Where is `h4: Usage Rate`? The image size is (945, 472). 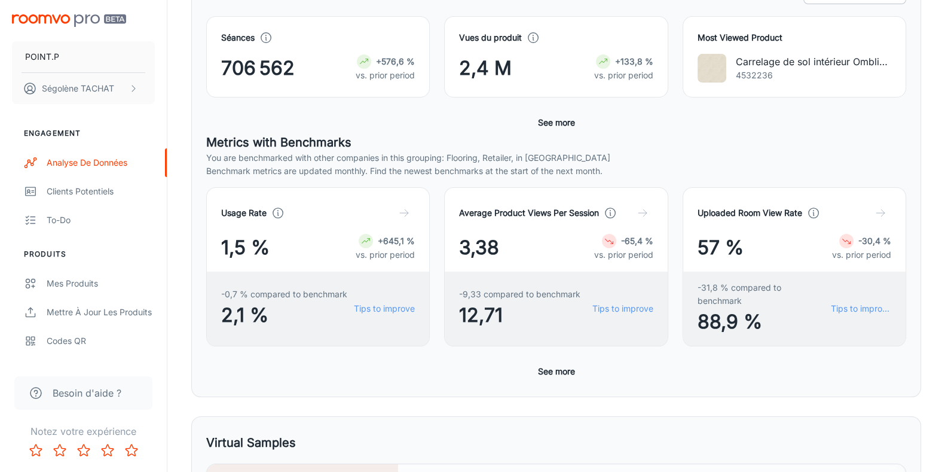 h4: Usage Rate is located at coordinates (244, 213).